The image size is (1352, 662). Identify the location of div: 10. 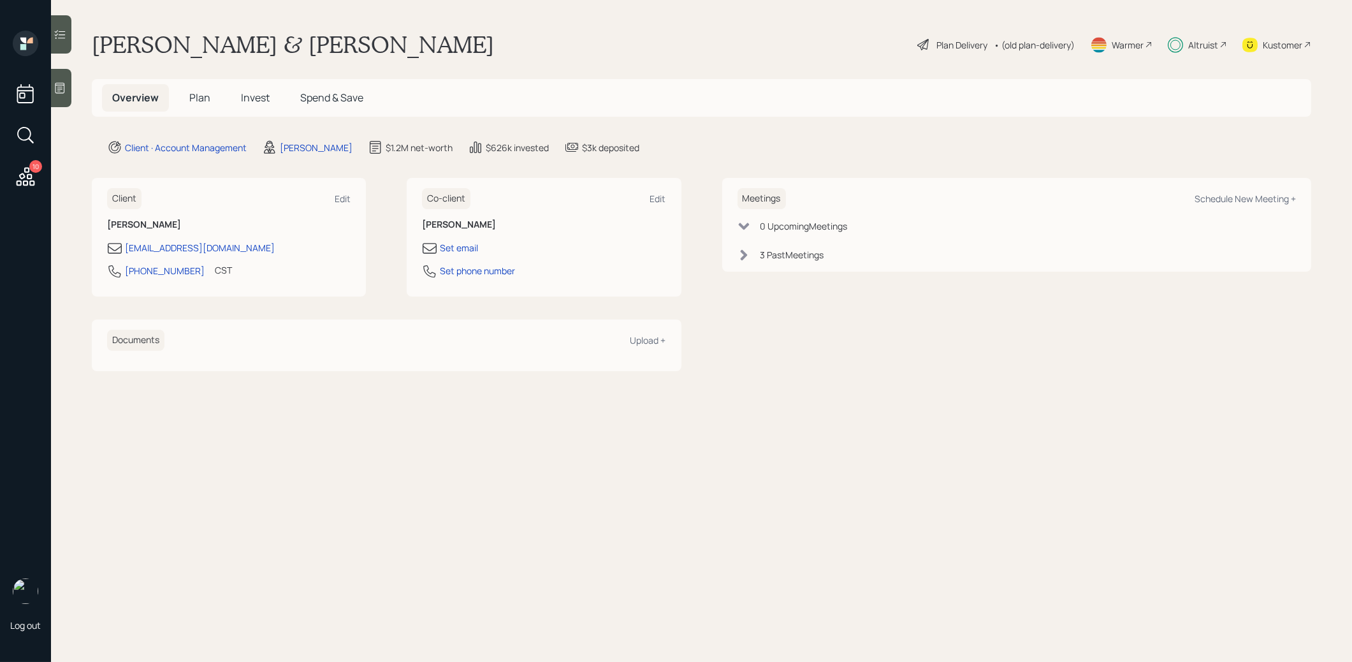
(36, 166).